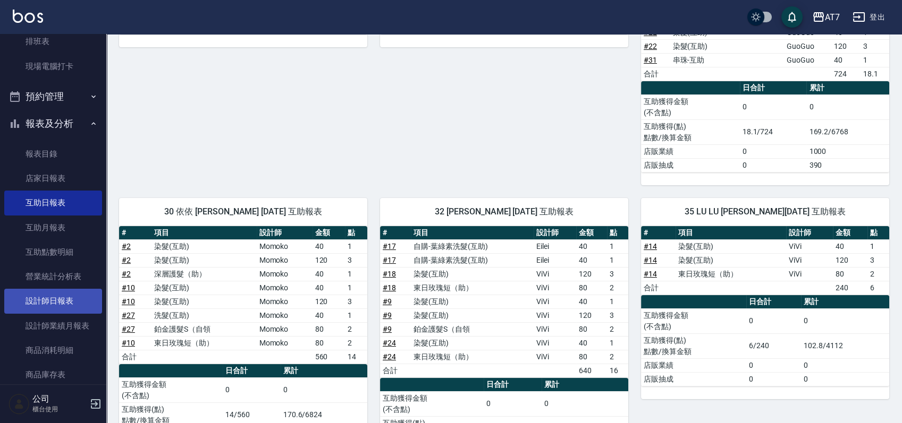 This screenshot has height=423, width=902. I want to click on img: Person, so click(19, 404).